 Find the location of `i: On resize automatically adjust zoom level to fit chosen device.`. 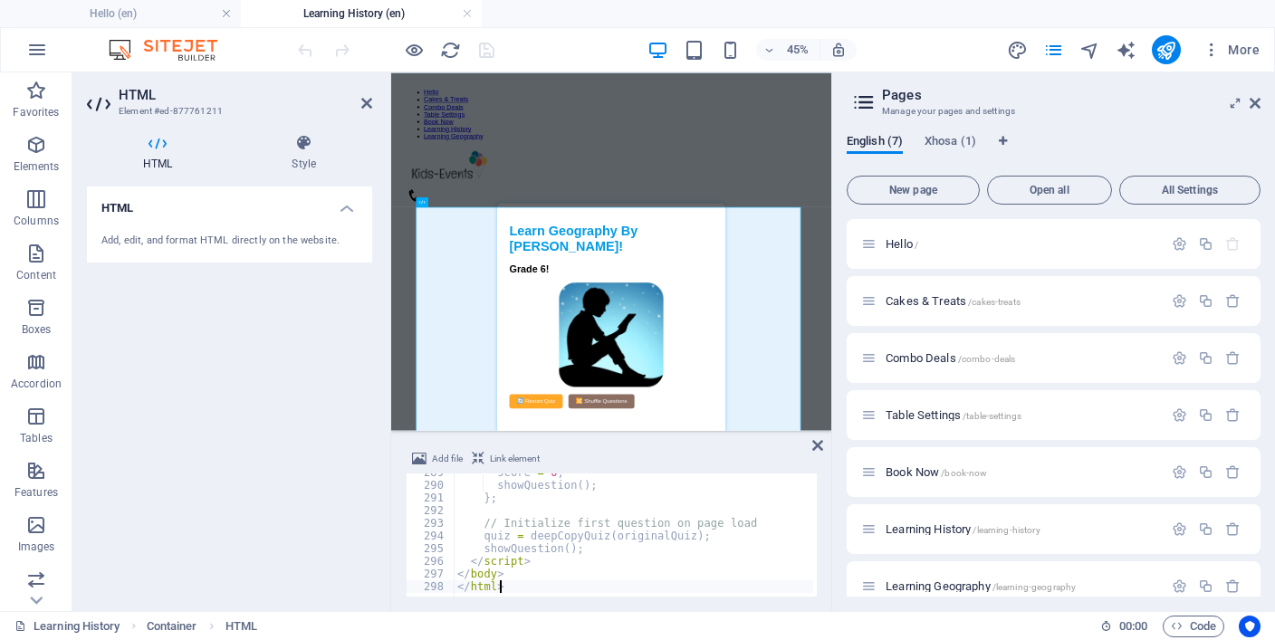

i: On resize automatically adjust zoom level to fit chosen device. is located at coordinates (839, 50).